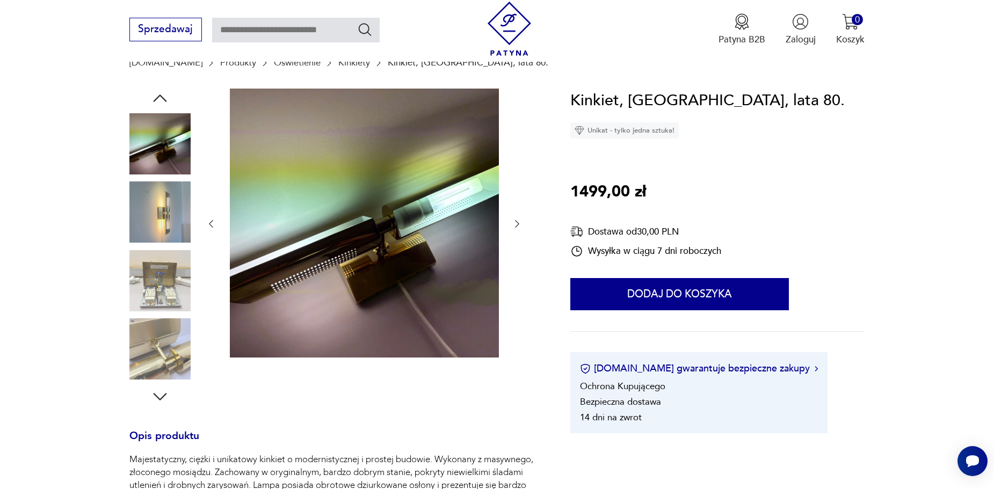 Image resolution: width=994 pixels, height=489 pixels. What do you see at coordinates (800, 21) in the screenshot?
I see `img: Ikonka użytkownika` at bounding box center [800, 21].